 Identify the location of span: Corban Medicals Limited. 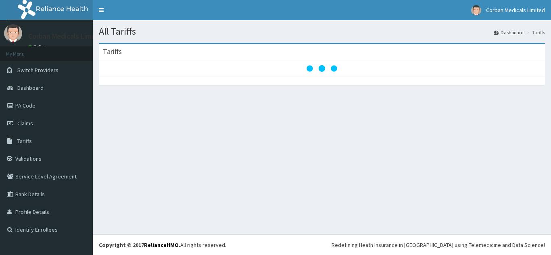
(516, 10).